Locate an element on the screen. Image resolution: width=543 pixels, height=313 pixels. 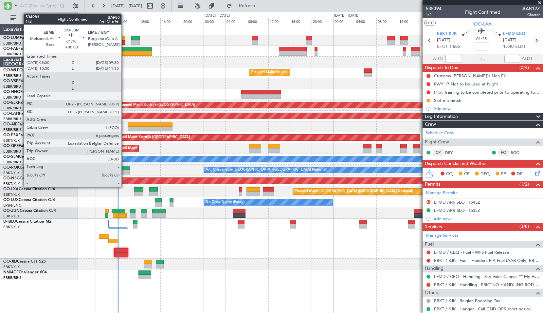
a: LFSN/ENC is located at coordinates (12, 205).